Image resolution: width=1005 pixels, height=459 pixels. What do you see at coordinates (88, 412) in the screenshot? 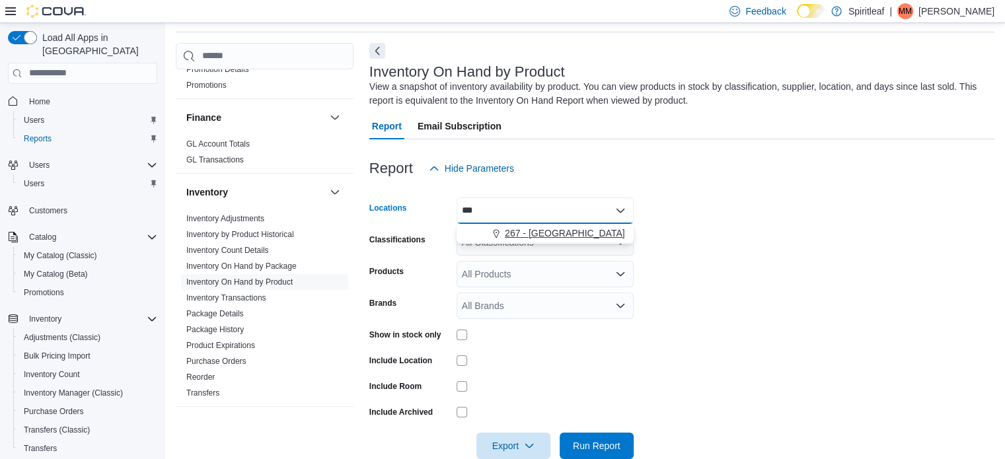
I see `button: Purchase Orders` at bounding box center [88, 412].